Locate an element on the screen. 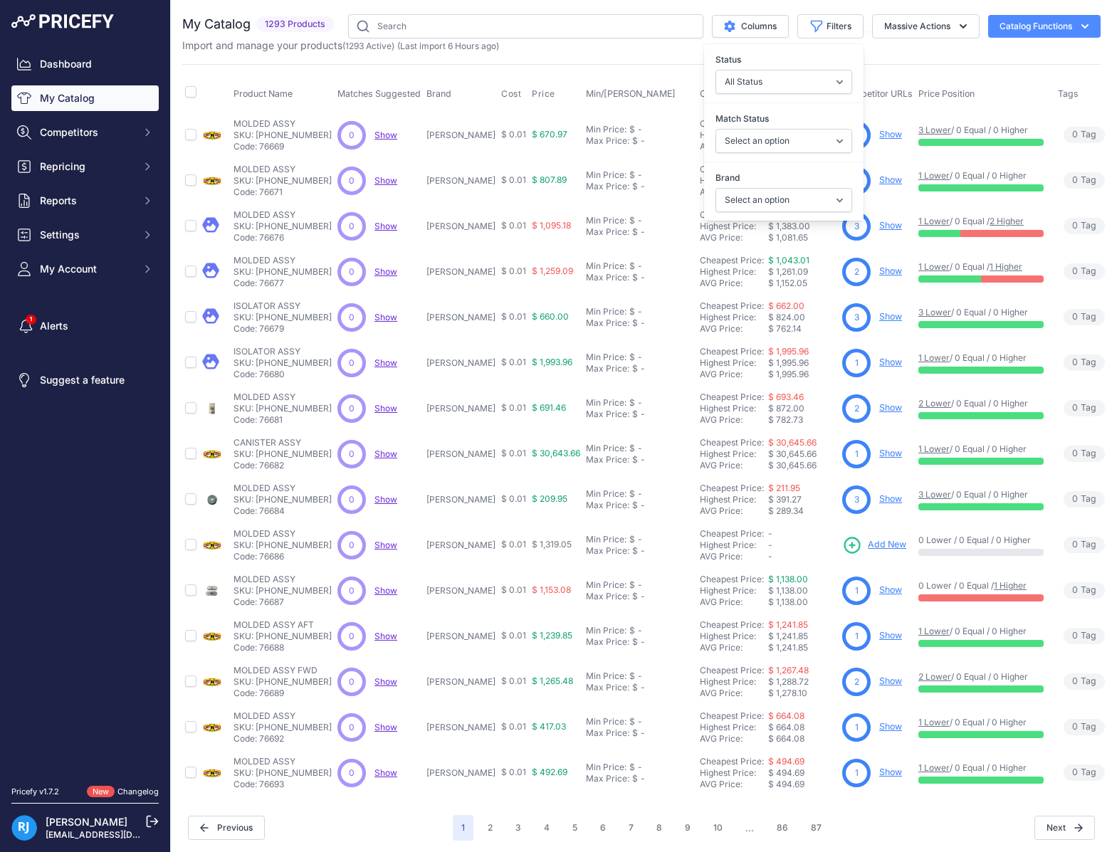  span: $ 660.00 is located at coordinates (550, 316).